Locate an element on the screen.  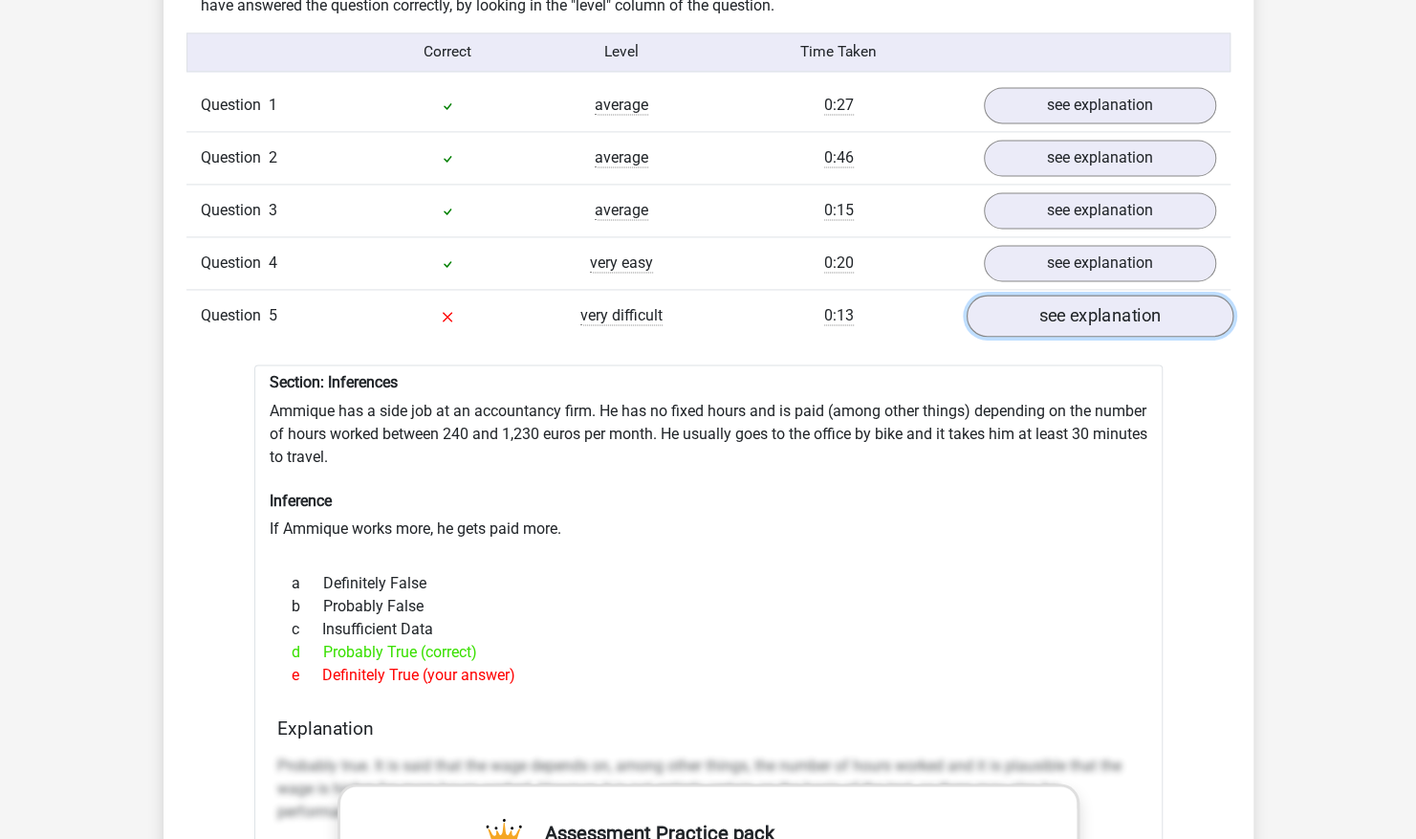
span: 0:13 is located at coordinates (839, 316).